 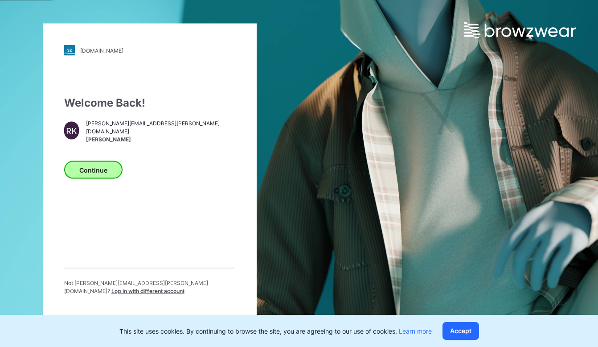 What do you see at coordinates (416, 331) in the screenshot?
I see `a: Learn more` at bounding box center [416, 331].